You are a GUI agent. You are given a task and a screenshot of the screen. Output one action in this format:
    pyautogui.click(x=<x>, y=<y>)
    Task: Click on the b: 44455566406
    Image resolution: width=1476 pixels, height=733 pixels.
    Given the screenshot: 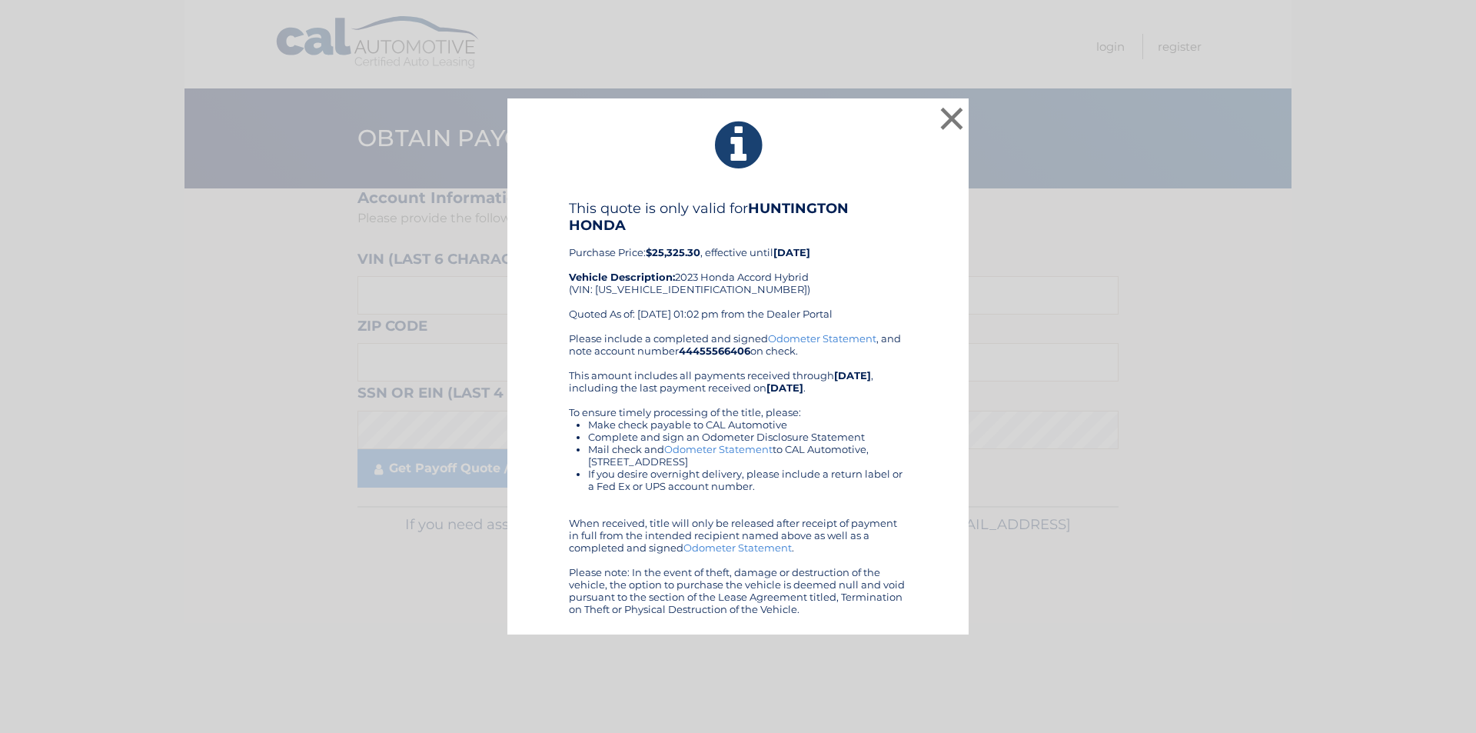 What is the action you would take?
    pyautogui.click(x=714, y=351)
    